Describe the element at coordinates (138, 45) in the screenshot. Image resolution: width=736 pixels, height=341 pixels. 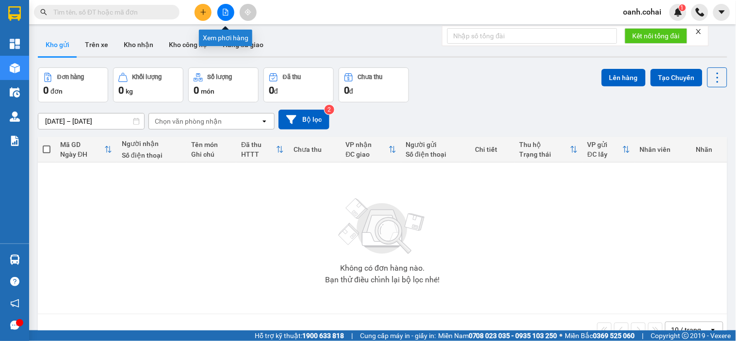
I see `button: Kho nhận` at that location.